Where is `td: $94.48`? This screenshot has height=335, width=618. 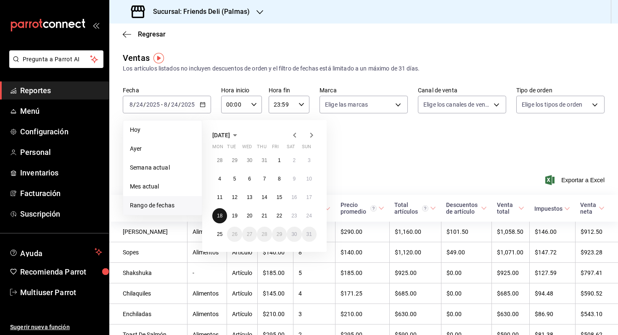
td: $94.48 is located at coordinates (552, 294).